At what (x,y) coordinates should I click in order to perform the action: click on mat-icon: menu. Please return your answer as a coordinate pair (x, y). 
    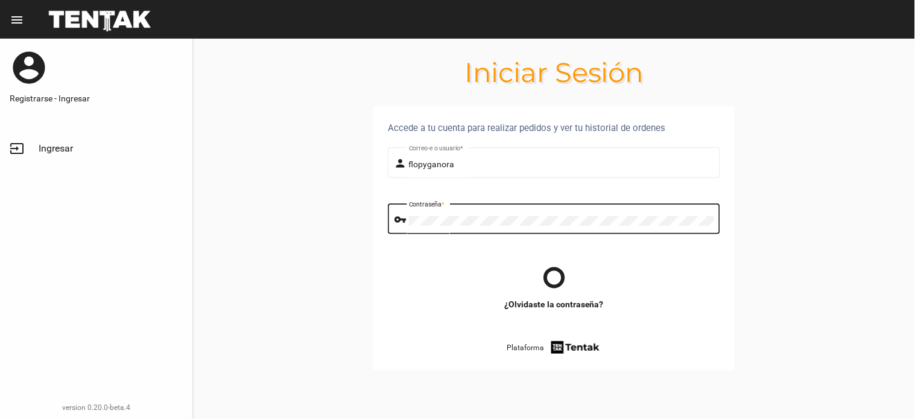
    Looking at the image, I should click on (17, 20).